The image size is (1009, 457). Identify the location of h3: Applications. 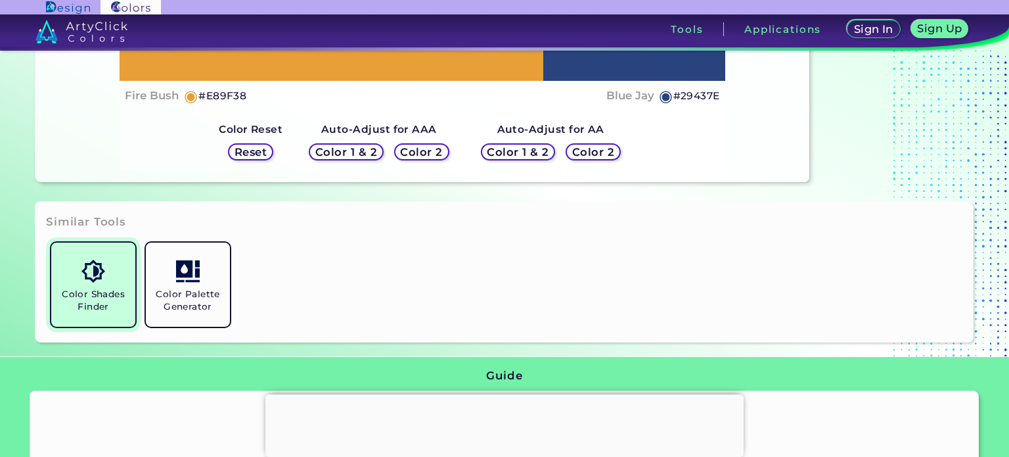
(783, 29).